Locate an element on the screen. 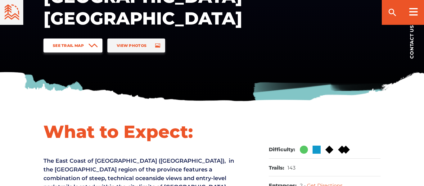 This screenshot has height=186, width=424. a: See Trail Map is located at coordinates (73, 45).